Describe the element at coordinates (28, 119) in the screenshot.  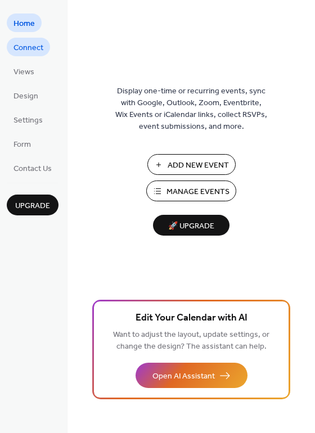
I see `a: Settings` at that location.